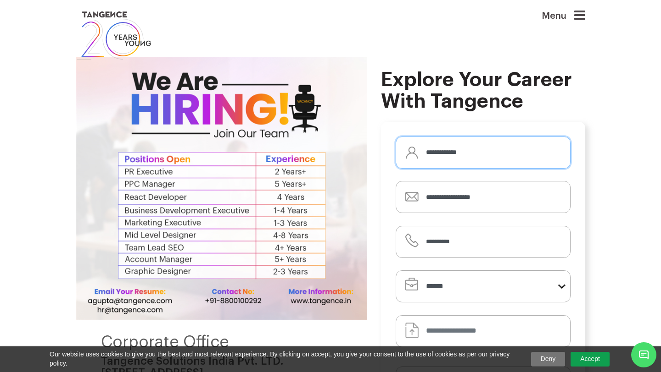 The height and width of the screenshot is (372, 661). Describe the element at coordinates (643, 355) in the screenshot. I see `span: Chat Widget` at that location.